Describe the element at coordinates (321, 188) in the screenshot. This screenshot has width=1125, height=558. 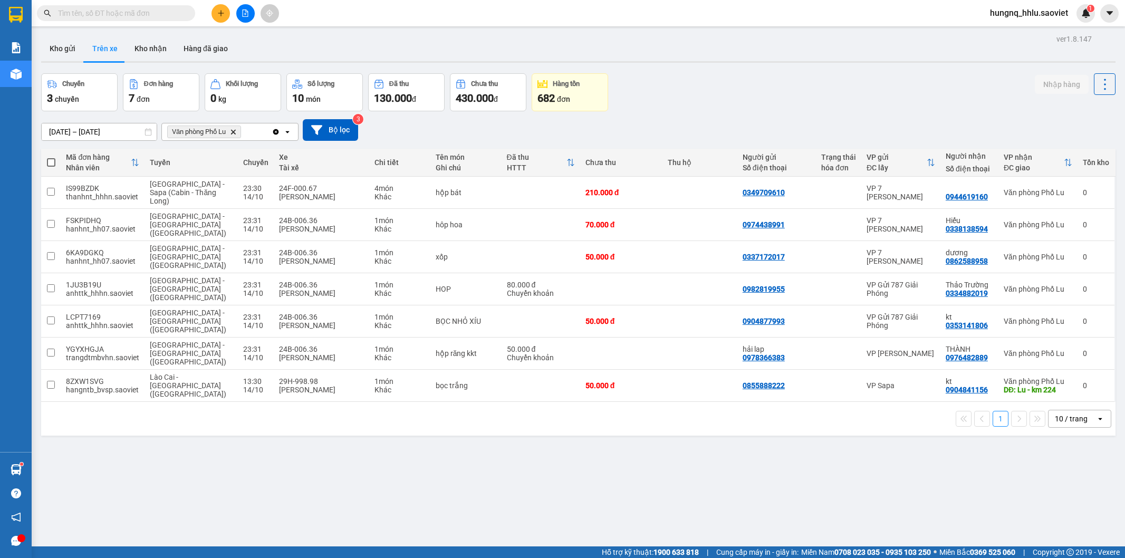
I see `div: 24F-000.67` at that location.